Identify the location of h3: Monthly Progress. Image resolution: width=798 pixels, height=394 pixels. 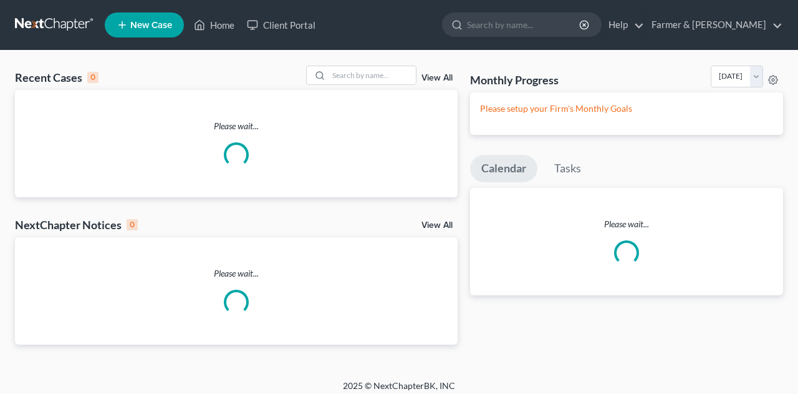
(515, 80).